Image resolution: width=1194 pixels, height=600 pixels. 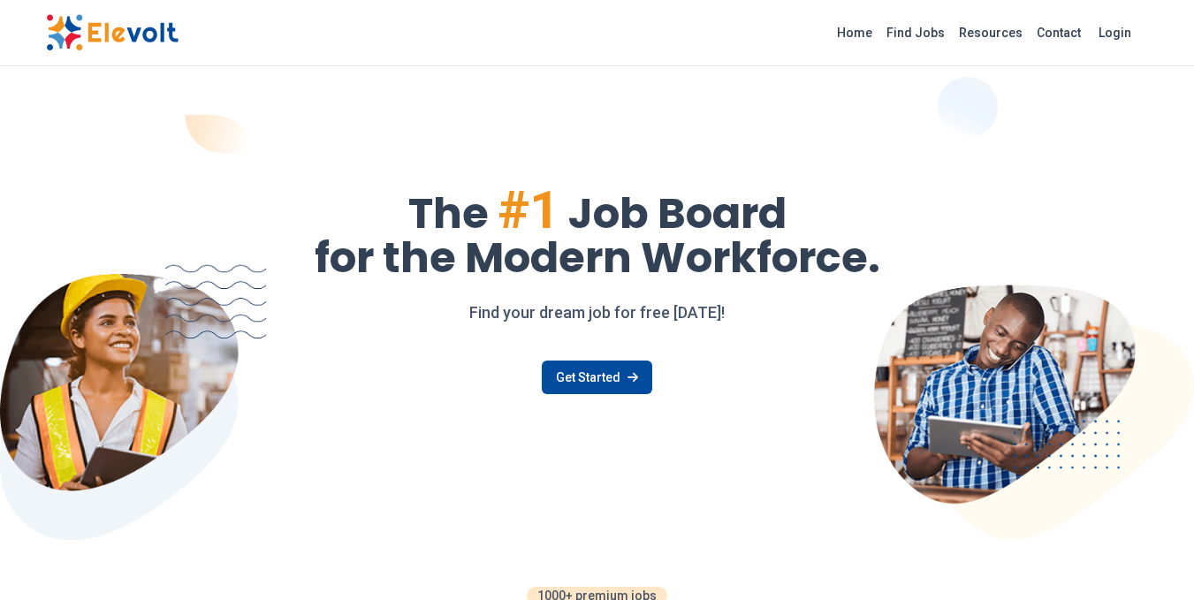 I want to click on h1: The Job Board for the Modern Workforce., so click(x=597, y=231).